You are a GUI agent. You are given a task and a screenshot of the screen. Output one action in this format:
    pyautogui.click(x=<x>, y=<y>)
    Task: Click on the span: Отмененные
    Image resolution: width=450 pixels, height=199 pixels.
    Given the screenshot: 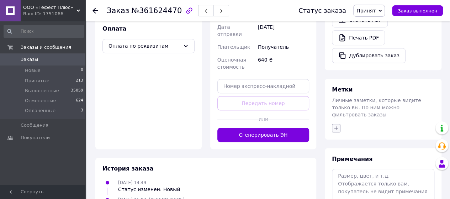 What is the action you would take?
    pyautogui.click(x=40, y=101)
    